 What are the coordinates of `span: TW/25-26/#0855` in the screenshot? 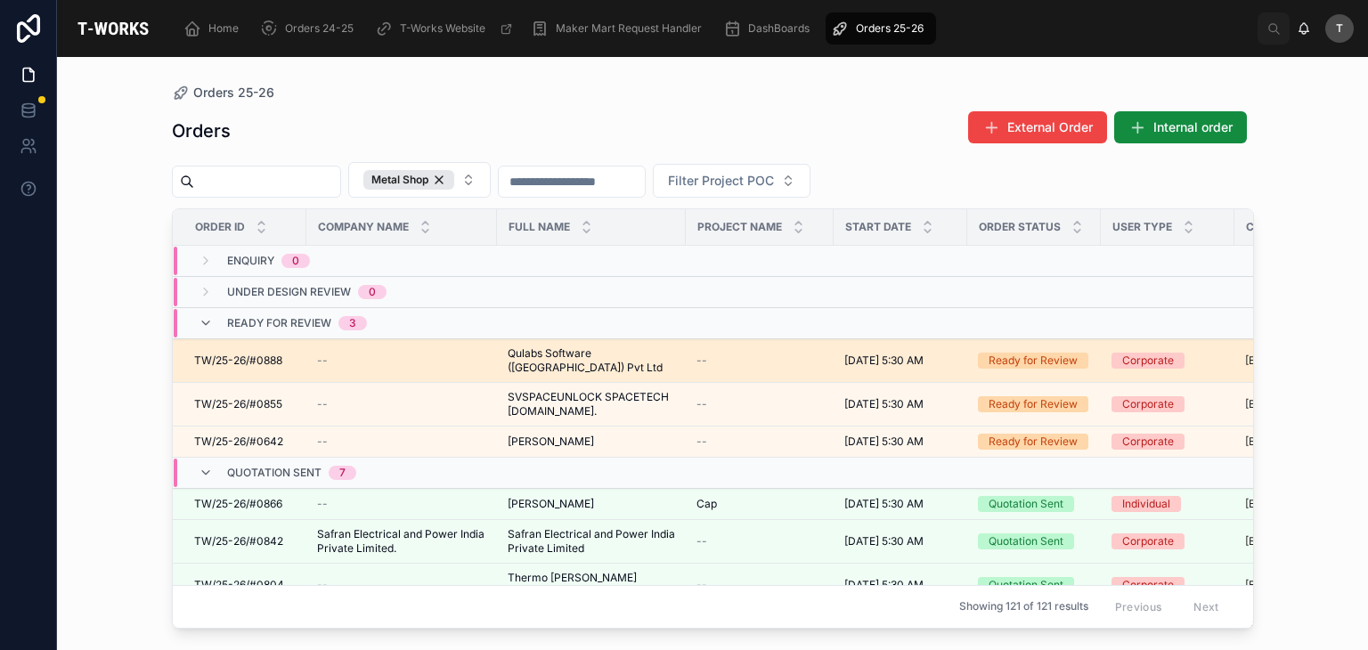 It's located at (238, 404).